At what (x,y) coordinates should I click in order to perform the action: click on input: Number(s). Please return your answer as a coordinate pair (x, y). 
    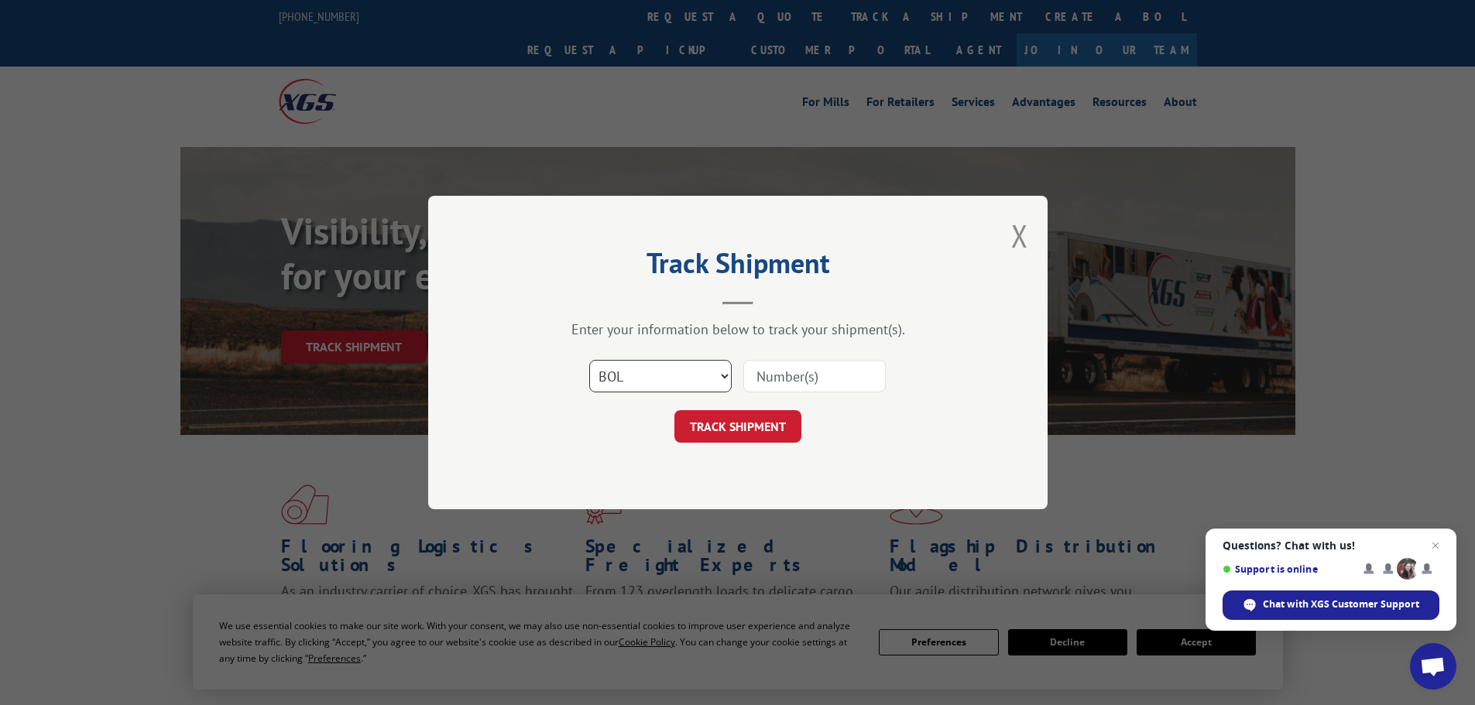
    Looking at the image, I should click on (814, 376).